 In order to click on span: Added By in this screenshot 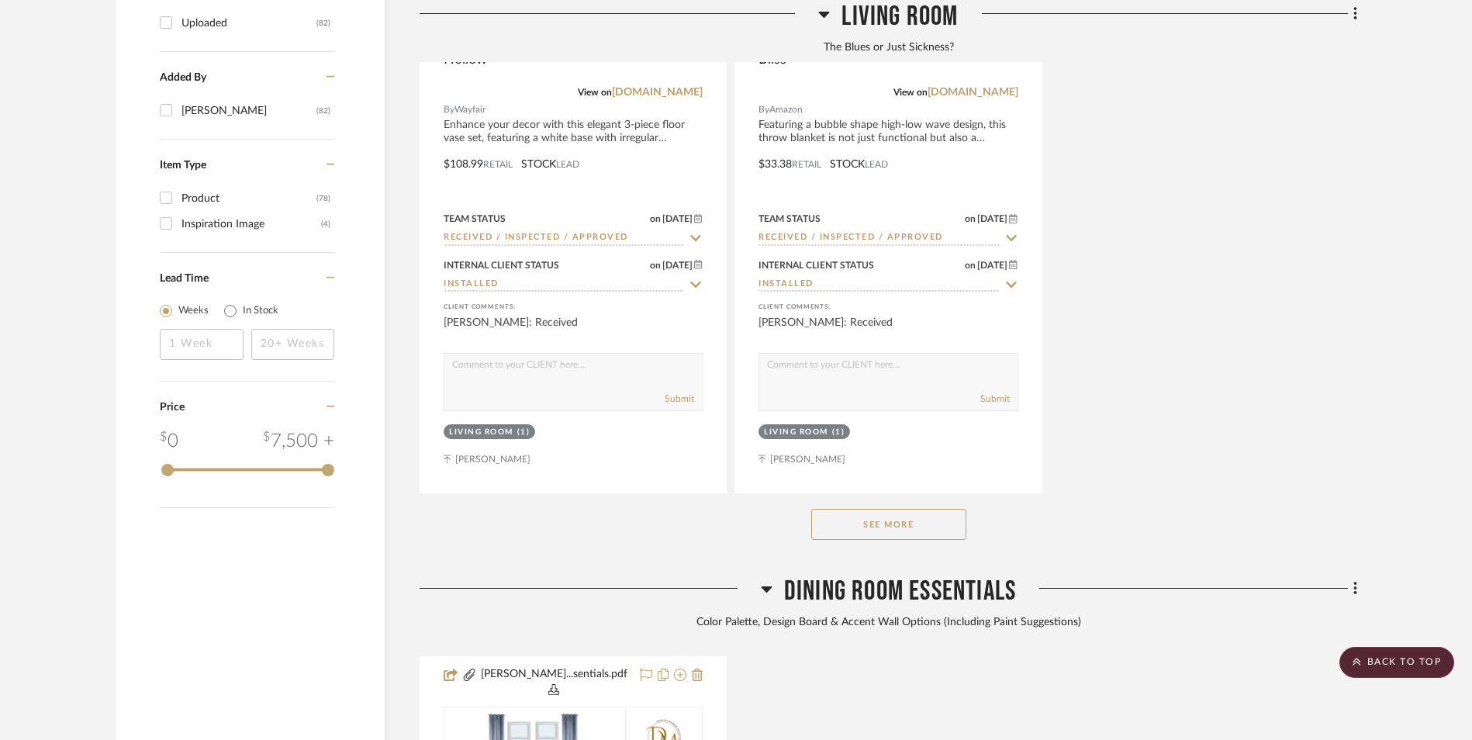, I will do `click(183, 78)`.